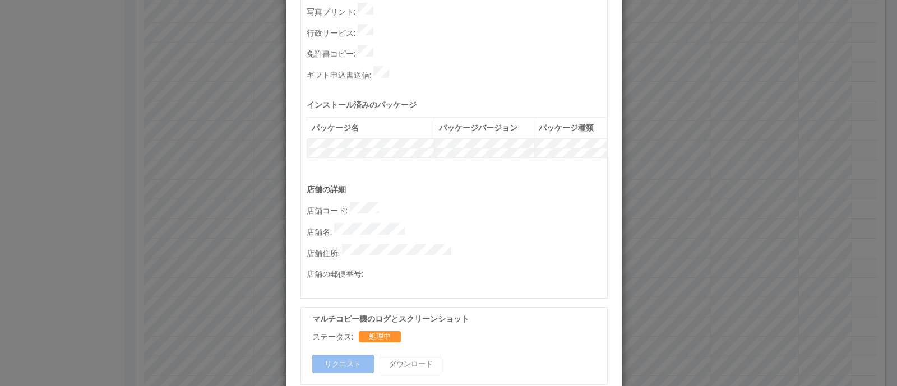 This screenshot has height=386, width=897. Describe the element at coordinates (457, 31) in the screenshot. I see `p: 行政サービス :` at that location.